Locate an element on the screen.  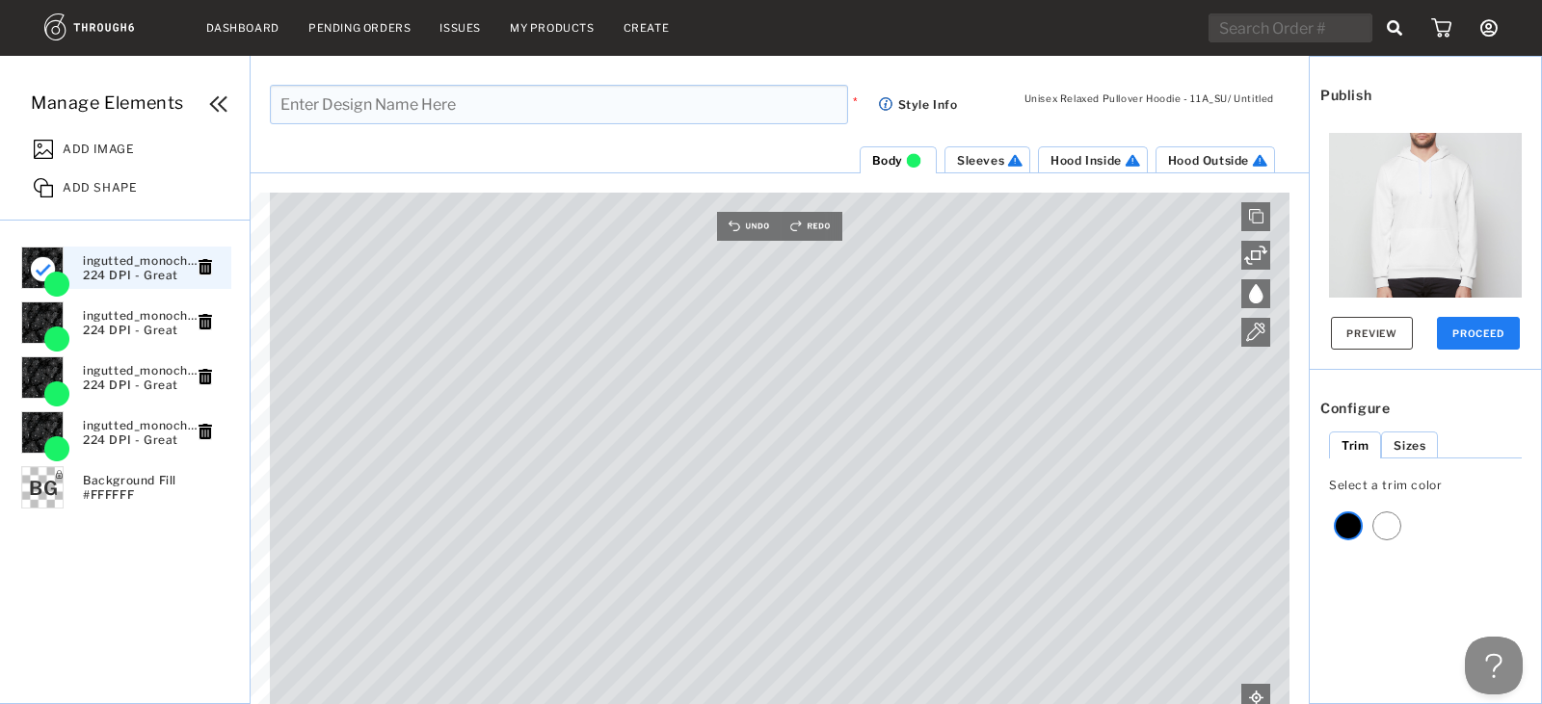
span: BG is located at coordinates (43, 489).